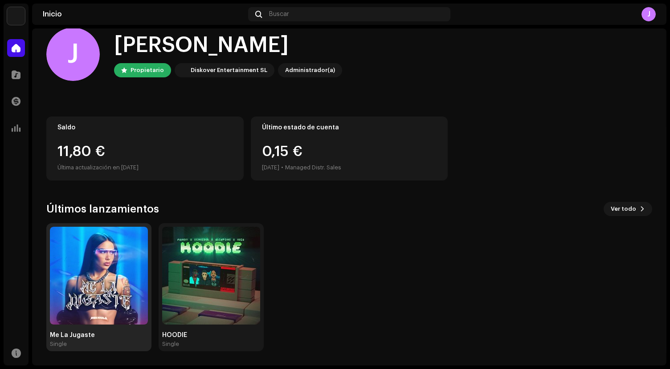  I want to click on img: 82ebaa67-053f-4c8a-bfef-421462bafa6a, so click(211, 276).